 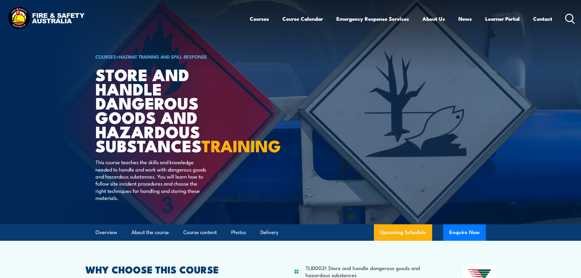 What do you see at coordinates (239, 232) in the screenshot?
I see `a: Photos` at bounding box center [239, 232].